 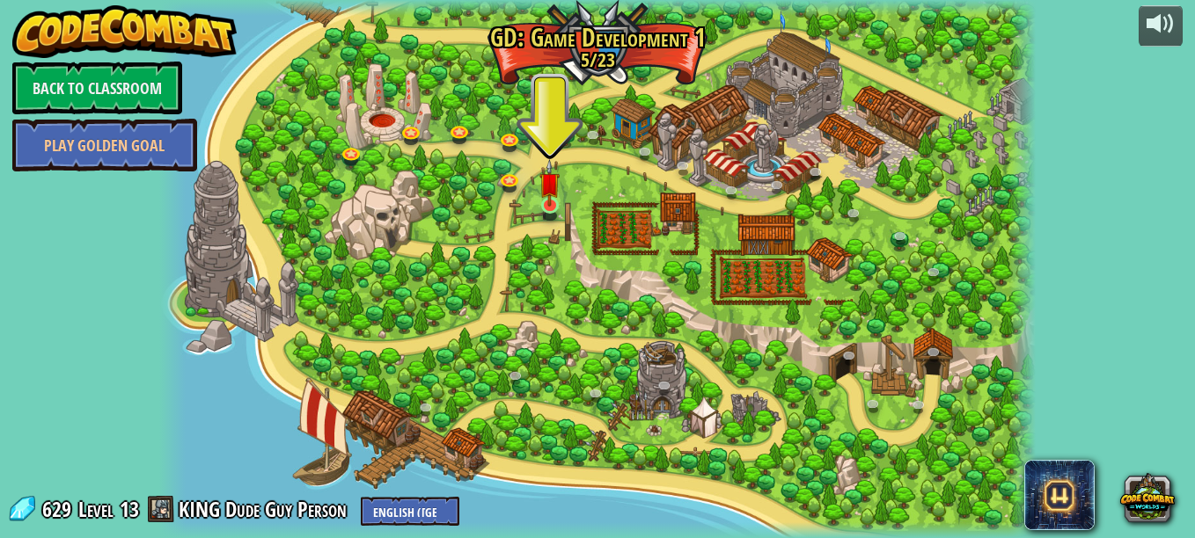 I want to click on img: CodeCombat - Learn how to code by playing a game, so click(x=125, y=32).